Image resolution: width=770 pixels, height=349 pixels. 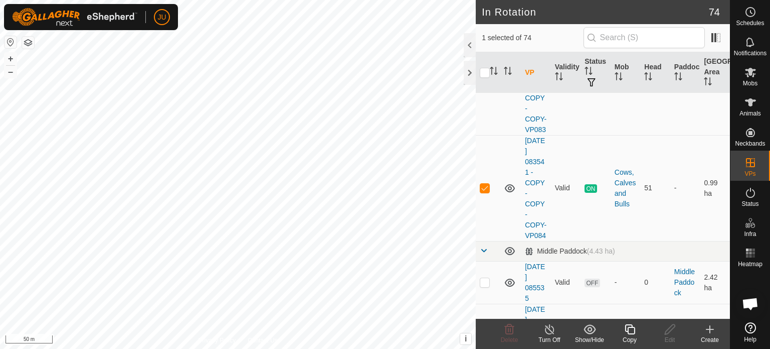 I want to click on span: Infra, so click(x=750, y=234).